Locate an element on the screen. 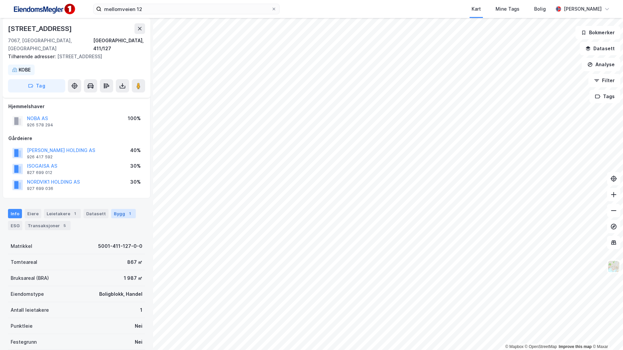  div: Eiendomstype is located at coordinates (27, 294).